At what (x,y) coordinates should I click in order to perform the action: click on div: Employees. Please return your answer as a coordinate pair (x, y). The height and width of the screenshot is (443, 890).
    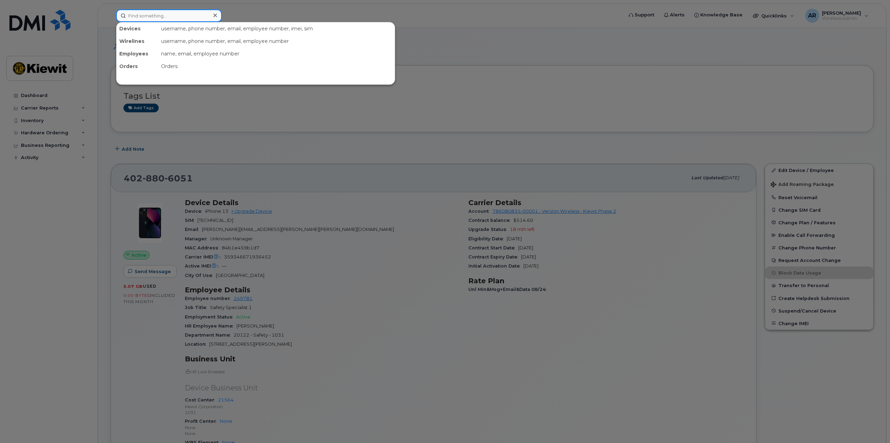
    Looking at the image, I should click on (137, 54).